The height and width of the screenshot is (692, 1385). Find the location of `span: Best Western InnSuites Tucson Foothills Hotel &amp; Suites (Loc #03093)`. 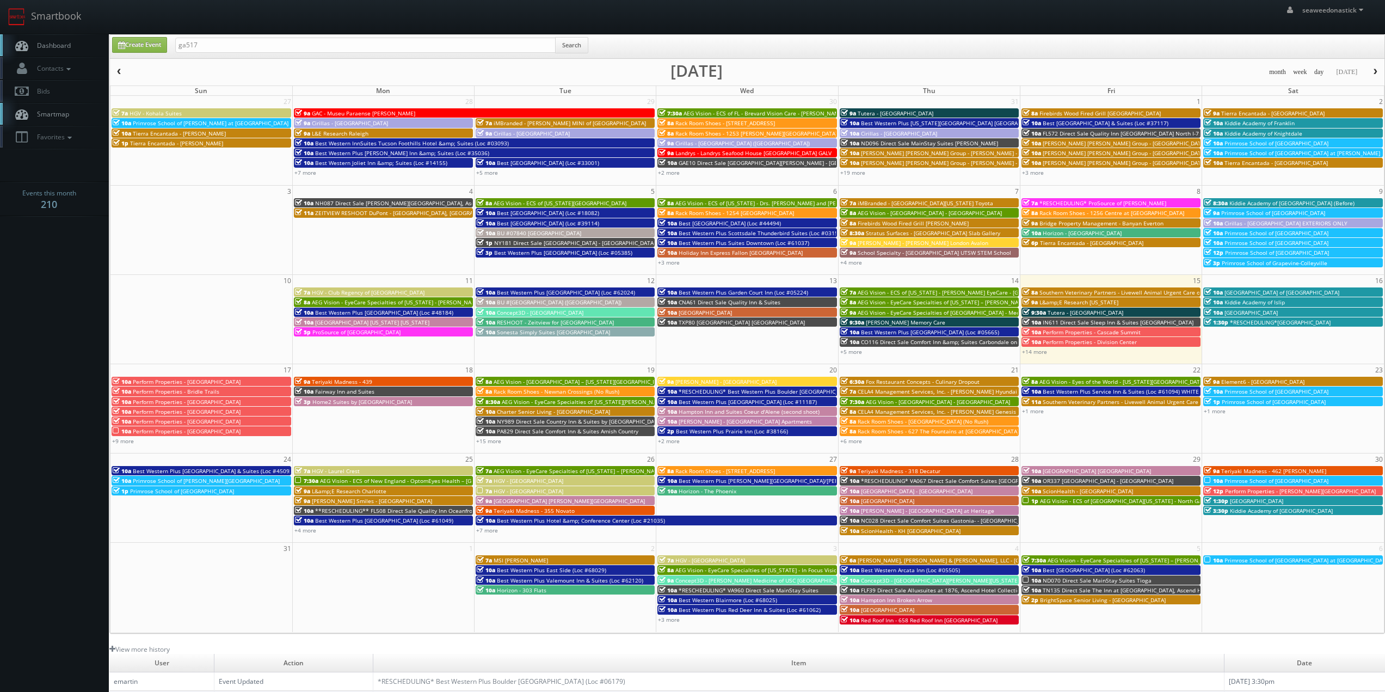

span: Best Western InnSuites Tucson Foothills Hotel &amp; Suites (Loc #03093) is located at coordinates (412, 143).